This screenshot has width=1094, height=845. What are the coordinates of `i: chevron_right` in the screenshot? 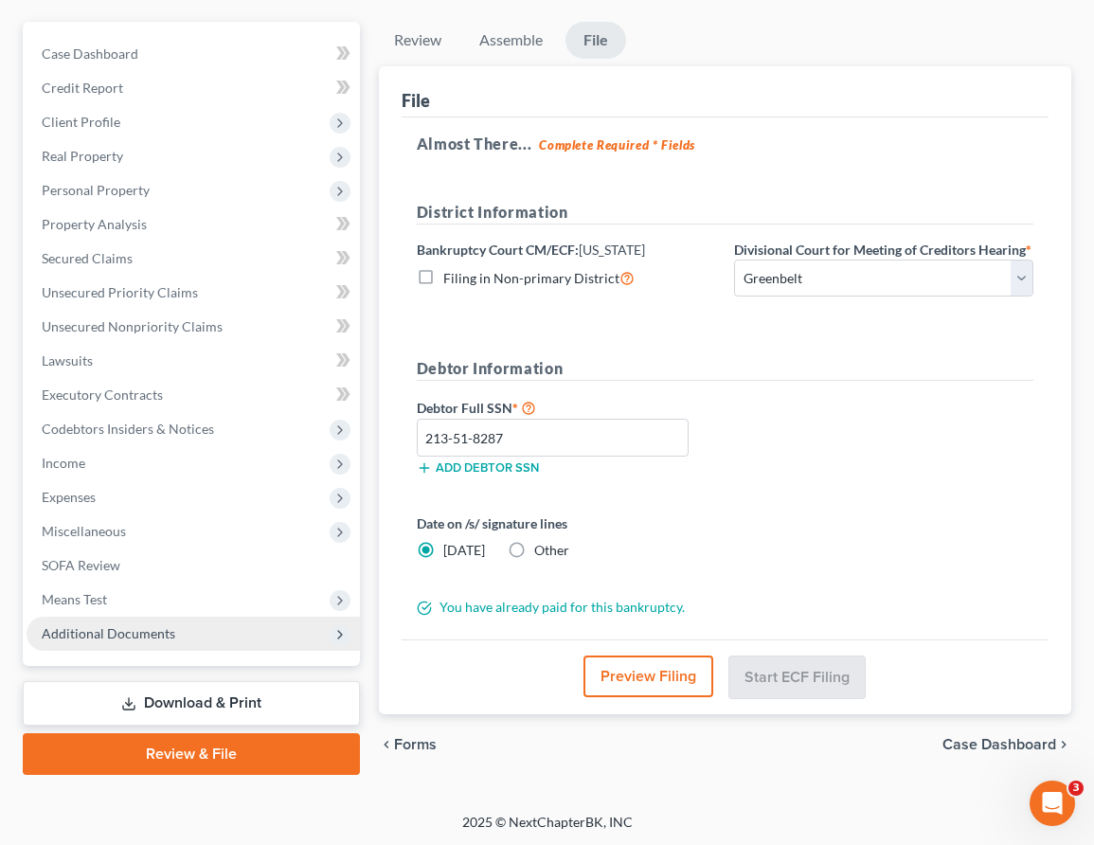 It's located at (1064, 745).